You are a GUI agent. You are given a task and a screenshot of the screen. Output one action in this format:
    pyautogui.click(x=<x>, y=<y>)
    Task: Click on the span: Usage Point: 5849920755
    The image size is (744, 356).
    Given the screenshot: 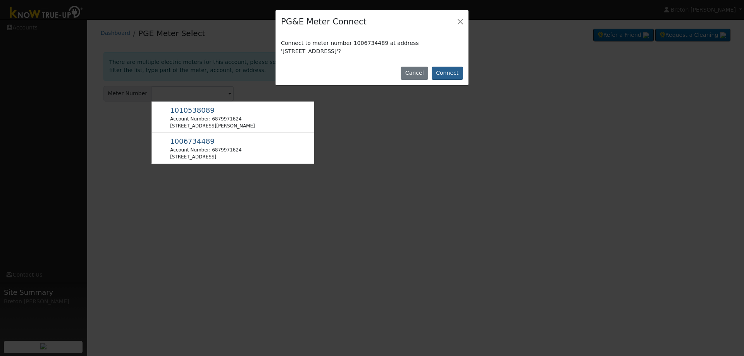 What is the action you would take?
    pyautogui.click(x=192, y=142)
    